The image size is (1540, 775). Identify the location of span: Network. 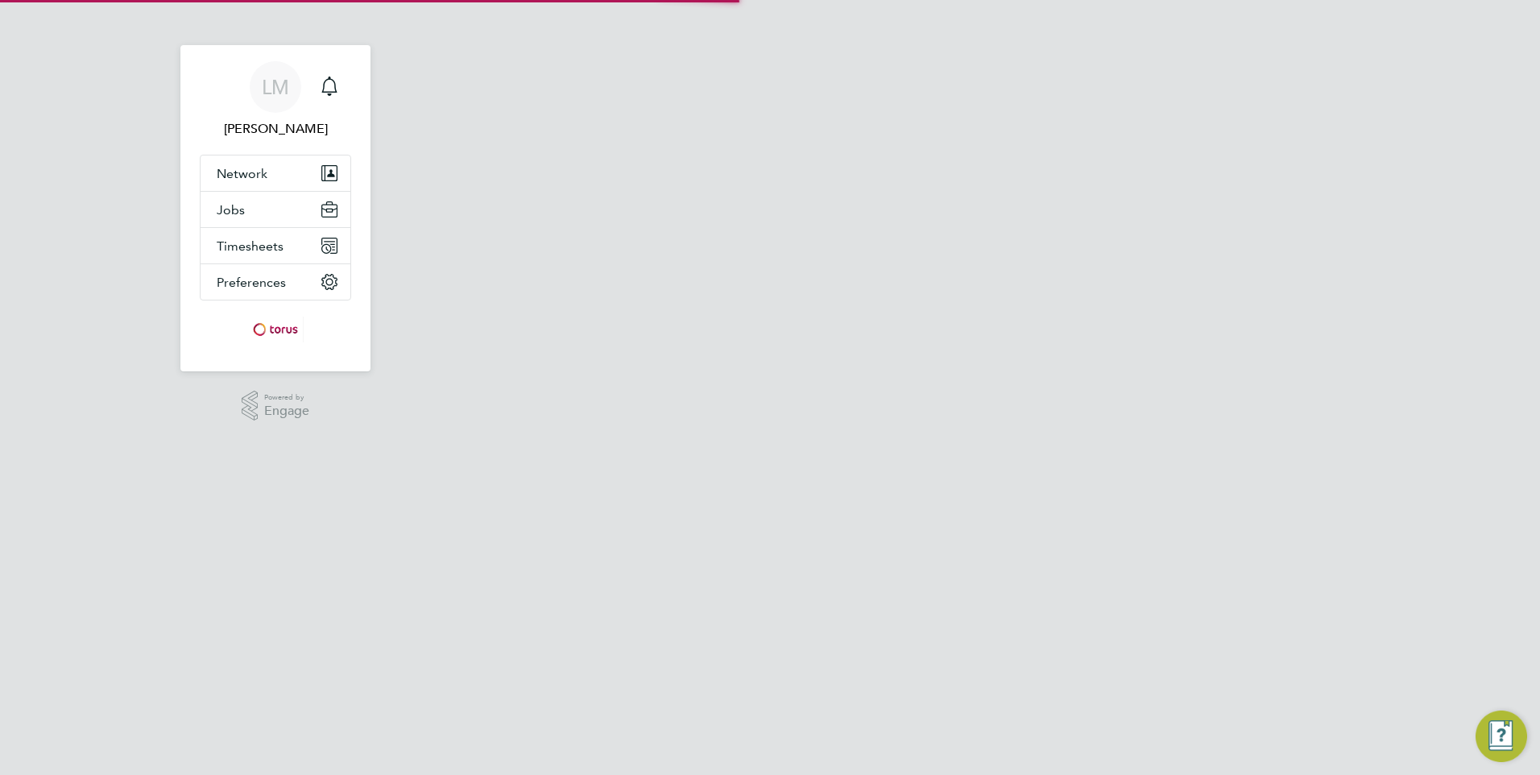
(242, 173).